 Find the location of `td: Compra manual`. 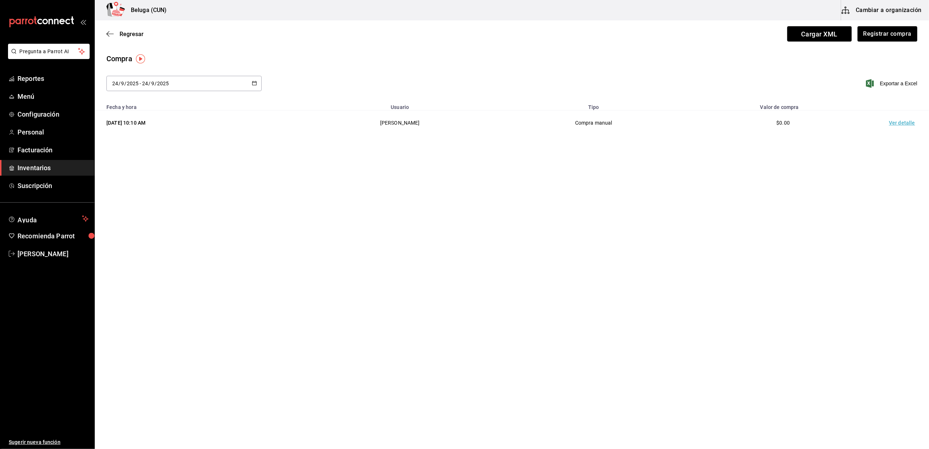

td: Compra manual is located at coordinates (593, 123).